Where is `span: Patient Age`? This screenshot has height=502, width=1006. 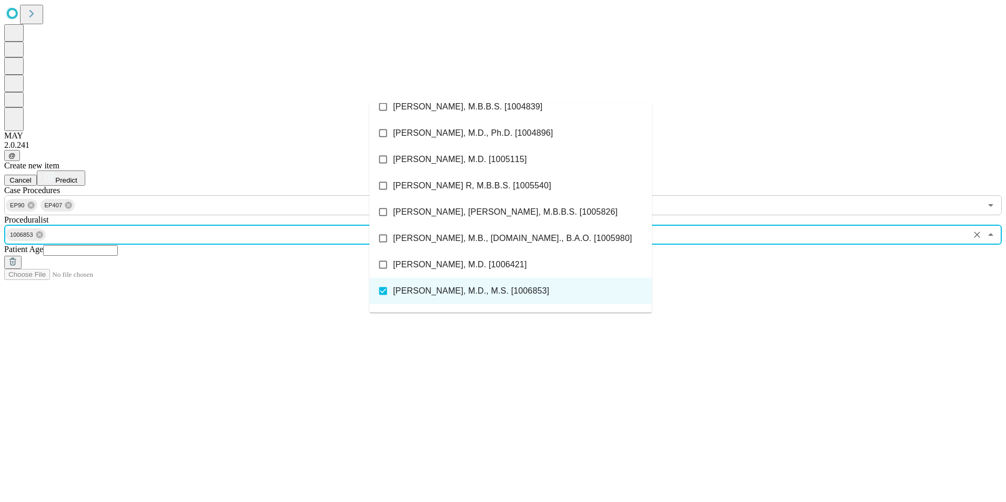
span: Patient Age is located at coordinates (24, 249).